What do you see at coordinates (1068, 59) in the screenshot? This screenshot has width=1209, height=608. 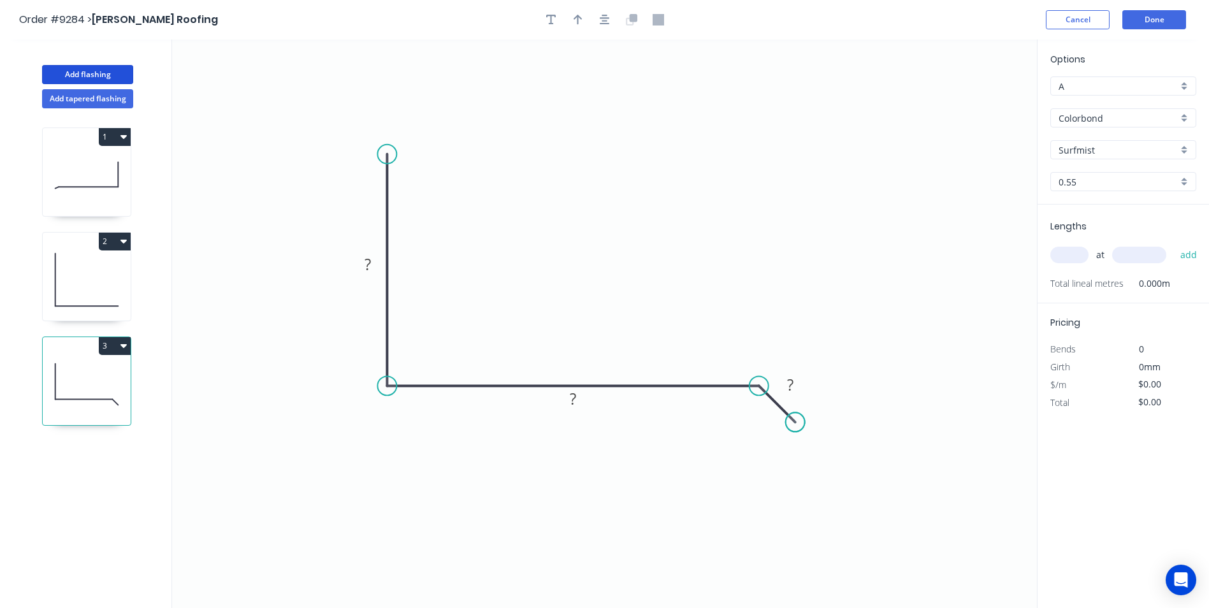 I see `span: Options` at bounding box center [1068, 59].